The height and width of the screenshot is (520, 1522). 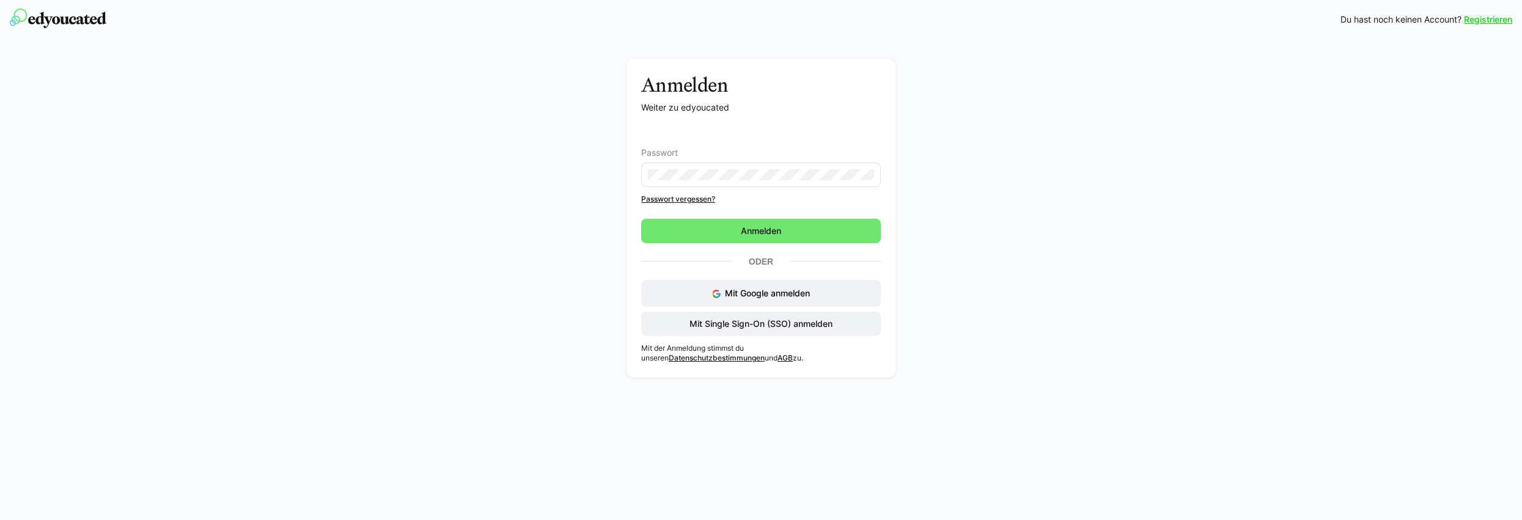 What do you see at coordinates (761, 353) in the screenshot?
I see `p: Mit der Anmeldung stimmst du unseren und zu.` at bounding box center [761, 353].